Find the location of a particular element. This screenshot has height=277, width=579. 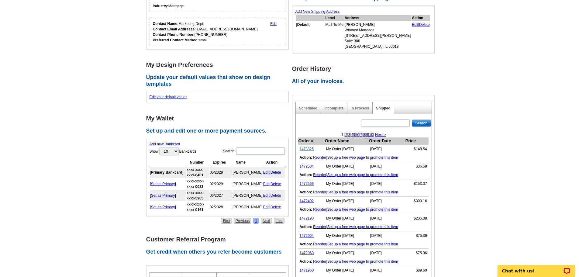

a: 1 is located at coordinates (256, 221).